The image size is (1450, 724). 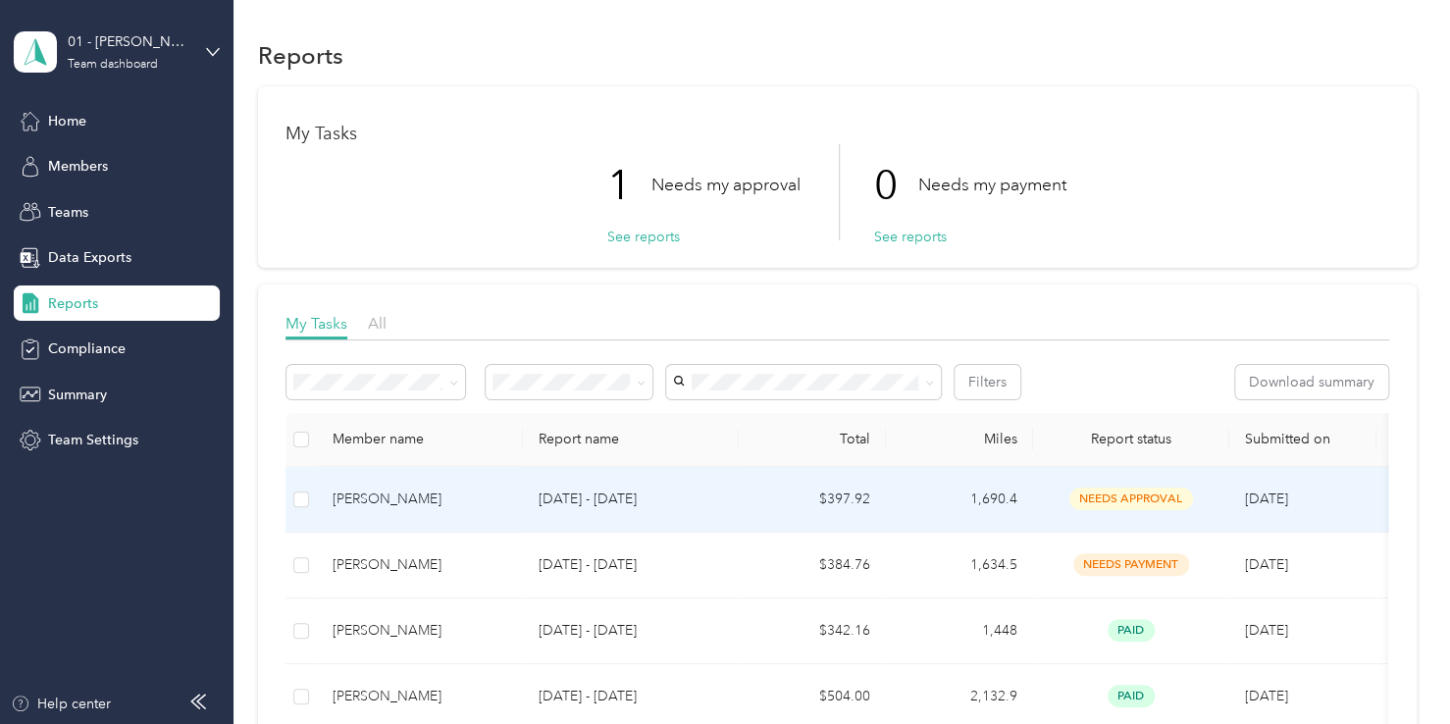 I want to click on span: Teams, so click(x=68, y=212).